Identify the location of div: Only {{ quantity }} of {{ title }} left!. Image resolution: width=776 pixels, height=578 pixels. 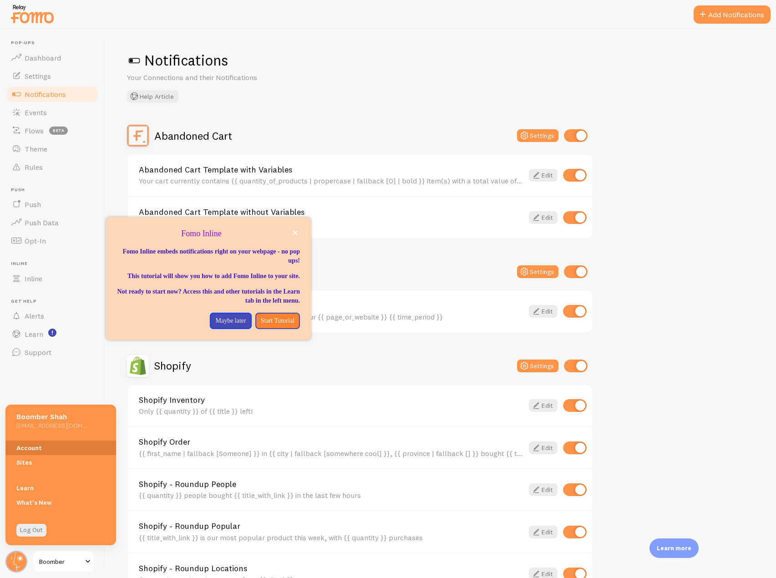
(331, 411).